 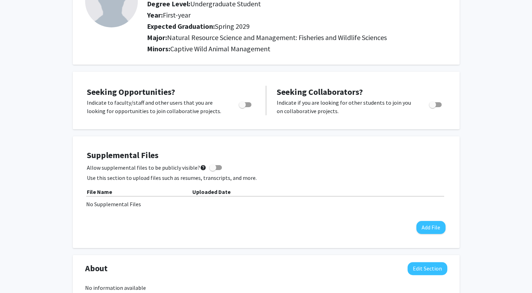 What do you see at coordinates (147, 168) in the screenshot?
I see `span: Allow supplemental files to be publicly visible?` at bounding box center [147, 168].